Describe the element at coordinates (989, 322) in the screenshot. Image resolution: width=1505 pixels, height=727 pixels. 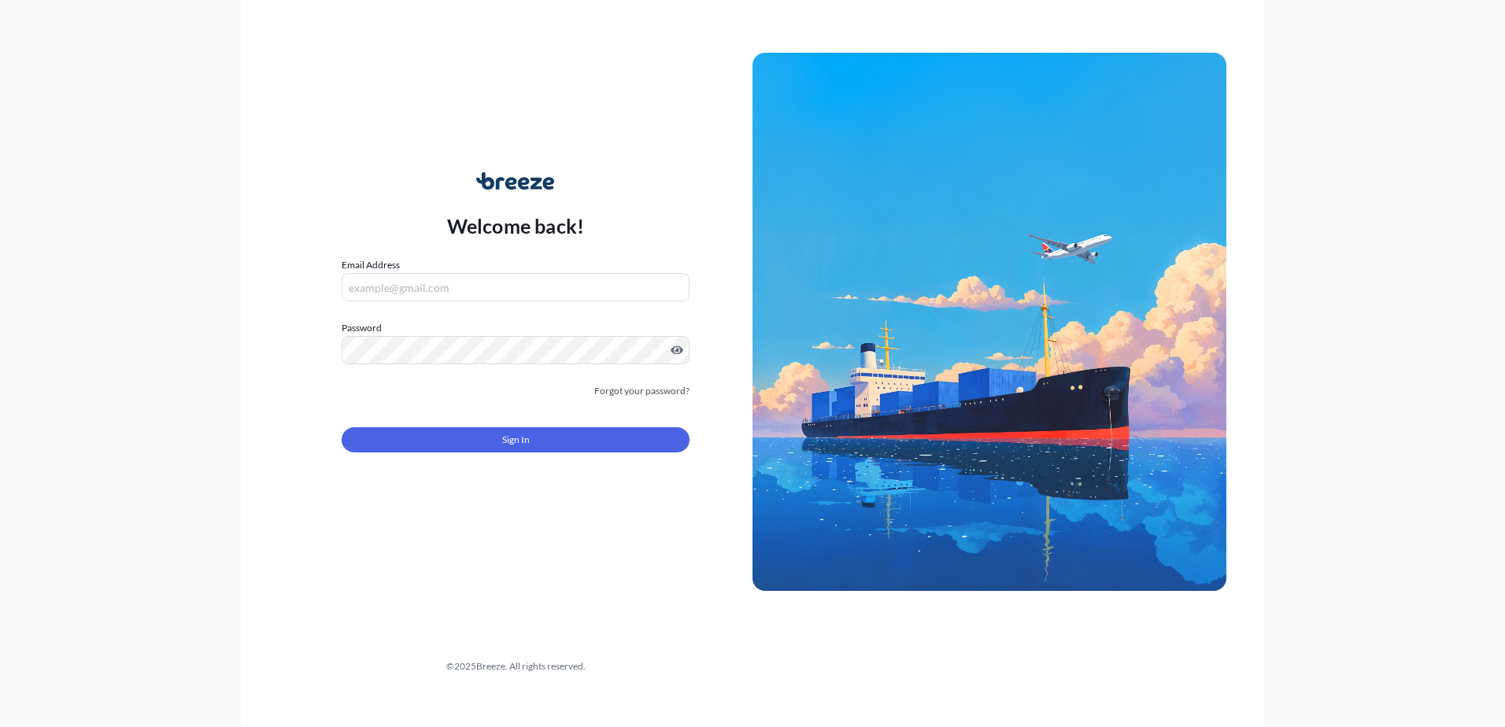
I see `img: Ship illustration` at that location.